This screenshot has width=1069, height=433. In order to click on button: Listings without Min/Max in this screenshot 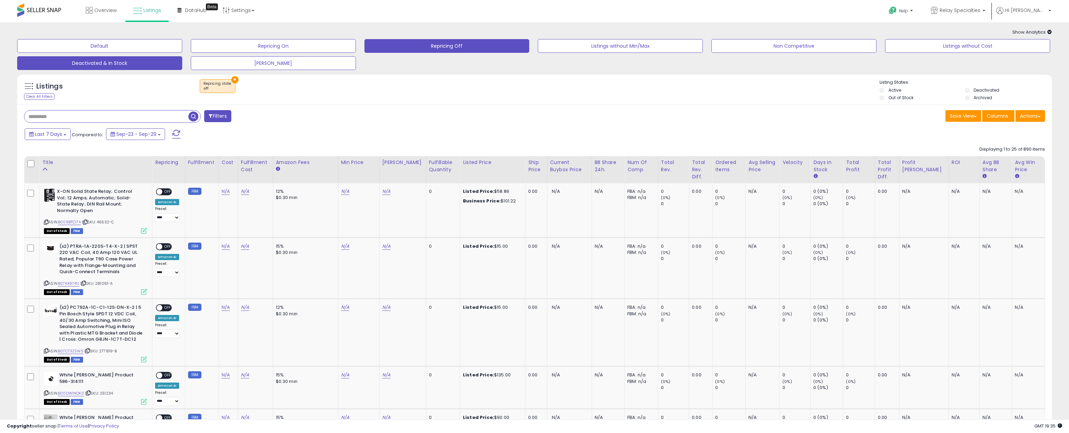, I will do `click(620, 46)`.